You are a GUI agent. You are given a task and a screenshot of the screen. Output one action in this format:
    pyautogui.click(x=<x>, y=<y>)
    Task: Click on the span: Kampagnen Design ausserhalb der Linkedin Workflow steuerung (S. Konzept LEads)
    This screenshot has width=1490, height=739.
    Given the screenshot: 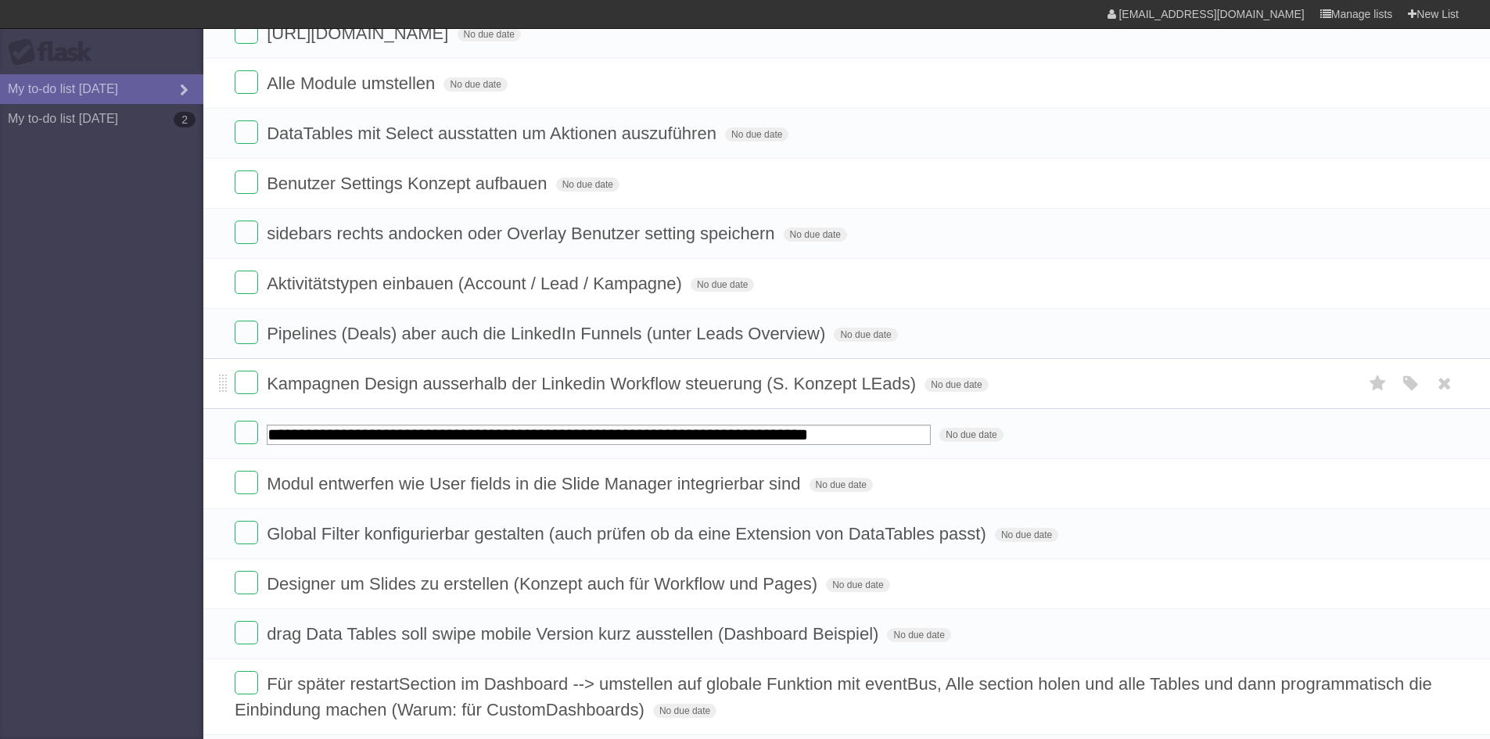 What is the action you would take?
    pyautogui.click(x=593, y=383)
    